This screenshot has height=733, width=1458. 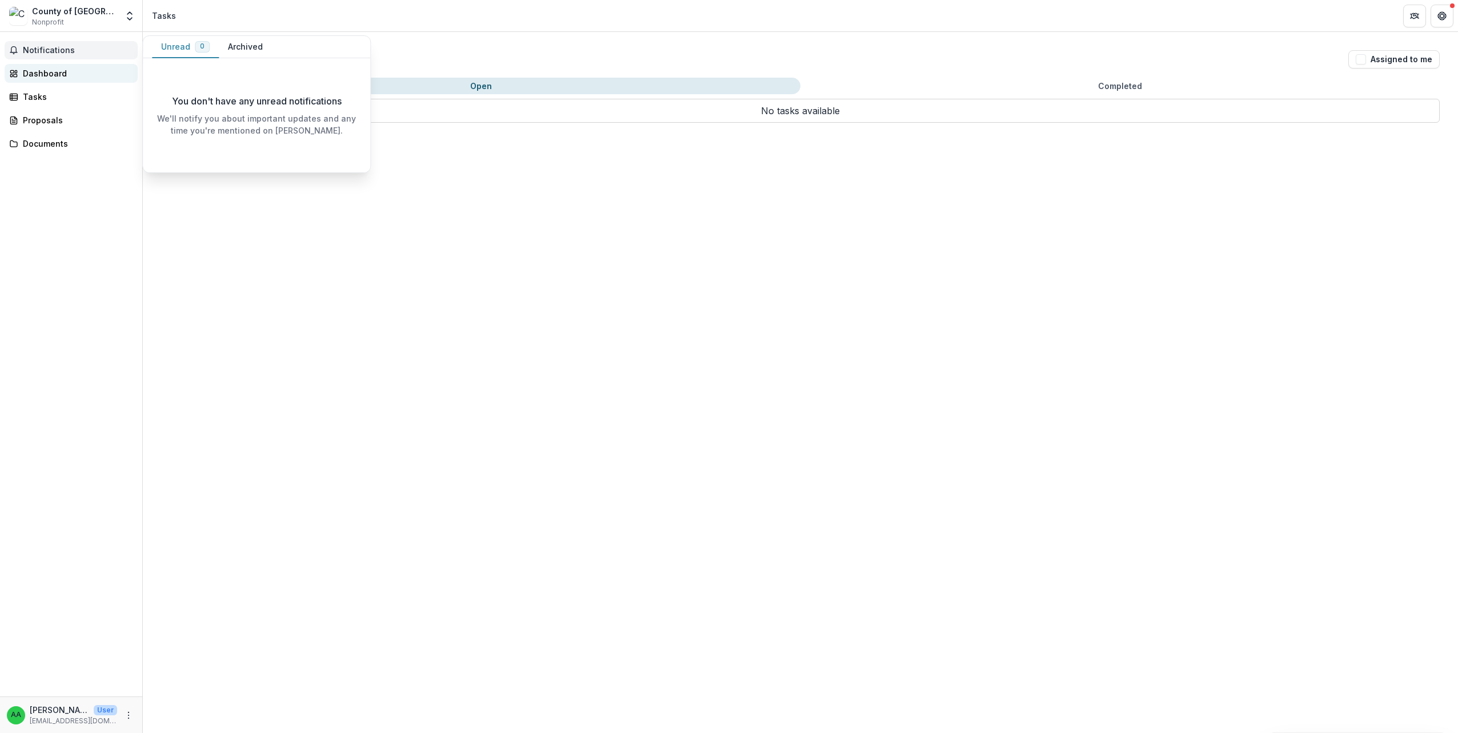 I want to click on button: Partners, so click(x=1414, y=16).